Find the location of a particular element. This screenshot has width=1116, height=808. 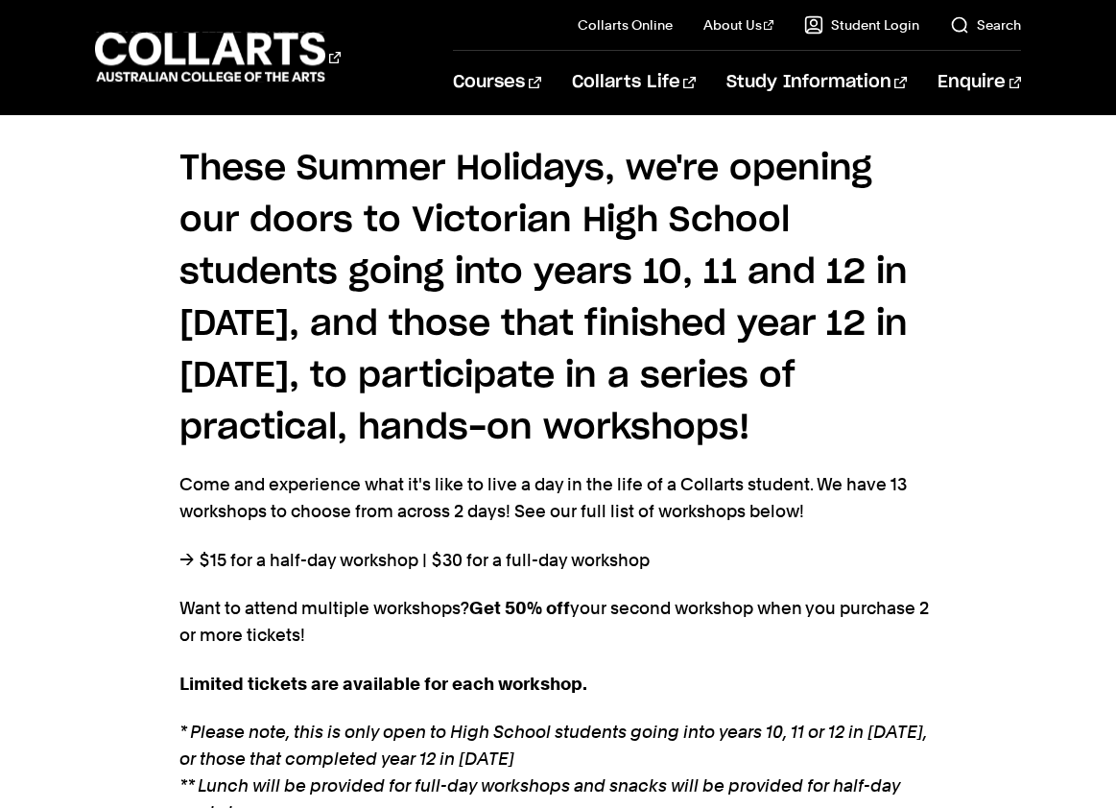

p: Want to attend multiple workshops? your second workshop when you purchase 2 or more tickets! is located at coordinates (559, 622).